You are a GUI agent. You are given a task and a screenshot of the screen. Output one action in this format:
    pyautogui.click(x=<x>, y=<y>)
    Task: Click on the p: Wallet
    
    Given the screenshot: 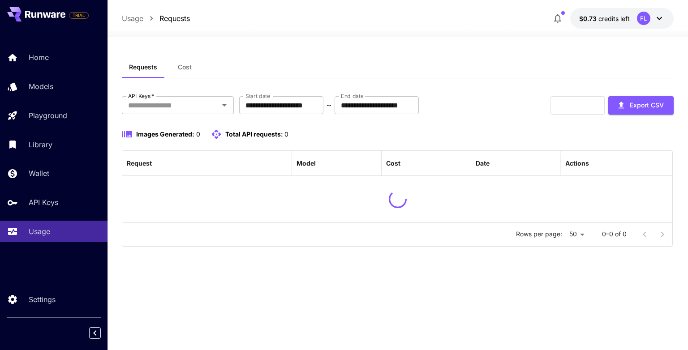 What is the action you would take?
    pyautogui.click(x=39, y=173)
    